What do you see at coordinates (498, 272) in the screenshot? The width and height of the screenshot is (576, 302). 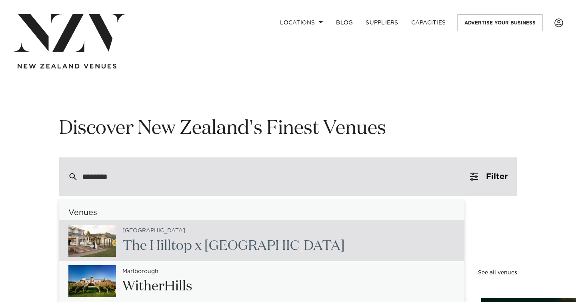 I see `a: See all venues` at bounding box center [498, 272].